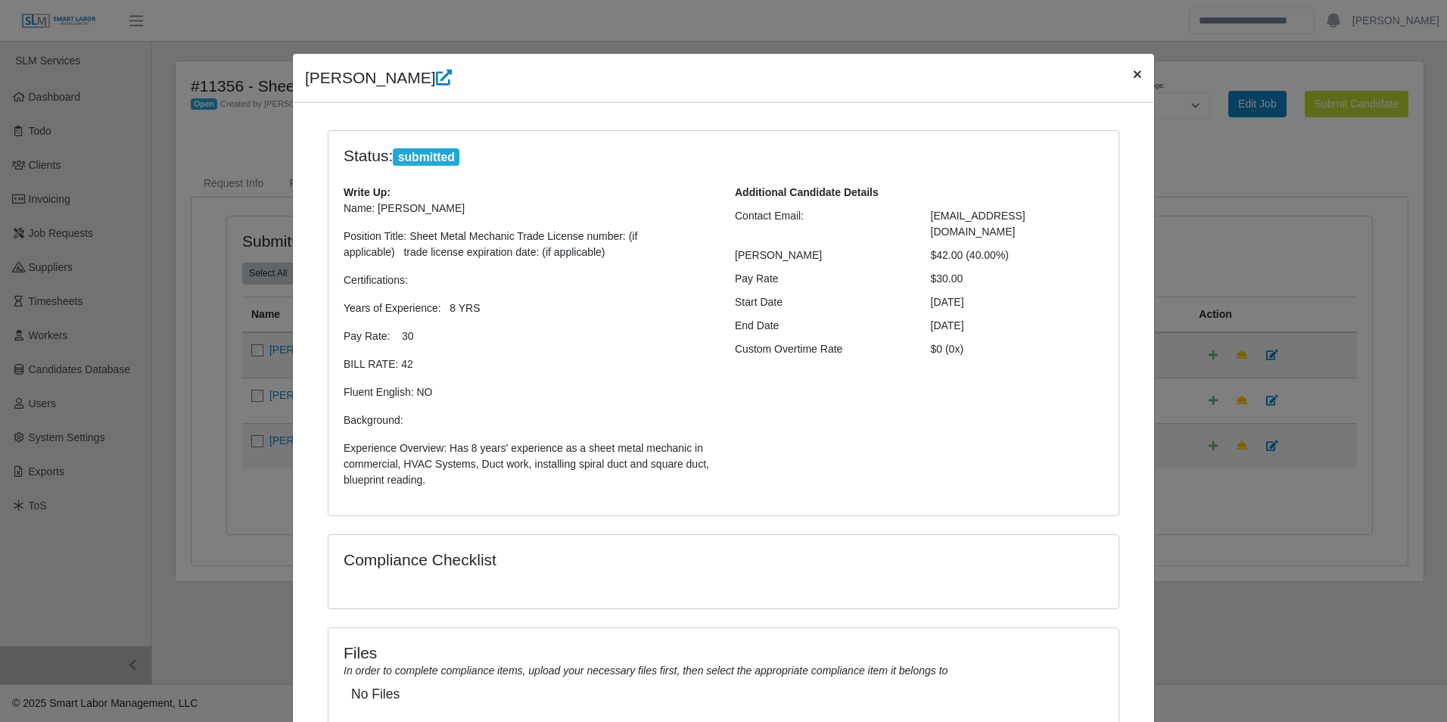 The width and height of the screenshot is (1447, 722). Describe the element at coordinates (821, 302) in the screenshot. I see `div: Start Date` at that location.